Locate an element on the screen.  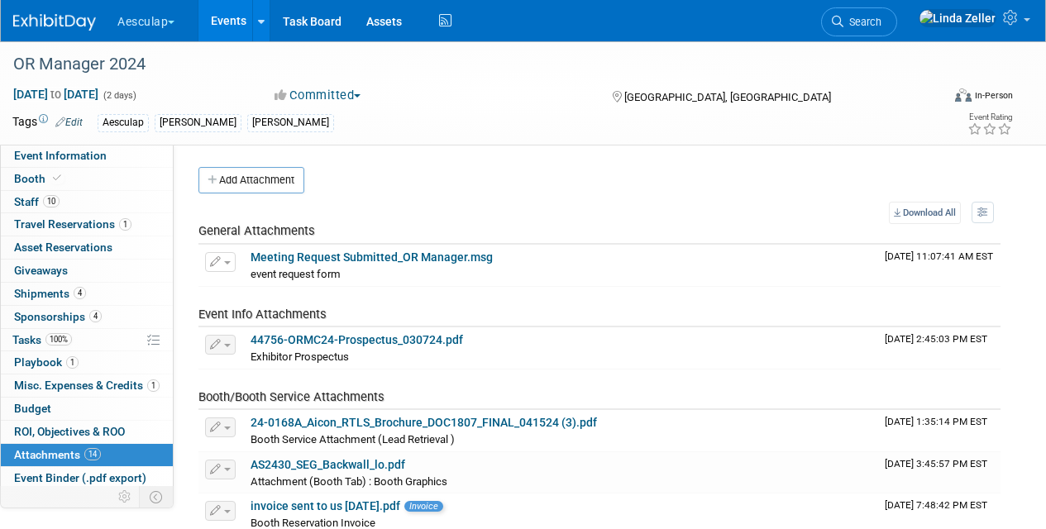
div: Aesculap is located at coordinates (123, 122).